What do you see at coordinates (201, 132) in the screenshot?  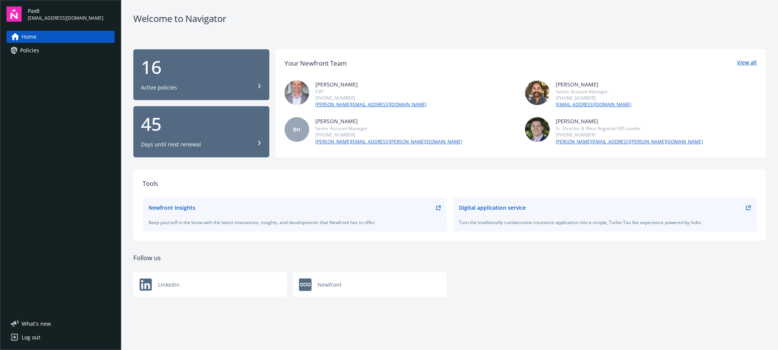 I see `button: 45Days until next renewal` at bounding box center [201, 132].